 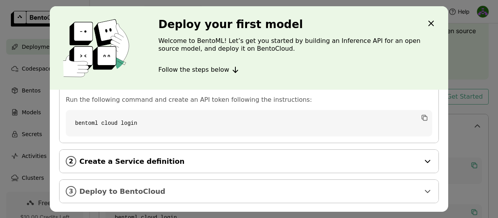 What do you see at coordinates (249, 100) in the screenshot?
I see `p: Run the following command and create an API token following the instructions:` at bounding box center [249, 100].